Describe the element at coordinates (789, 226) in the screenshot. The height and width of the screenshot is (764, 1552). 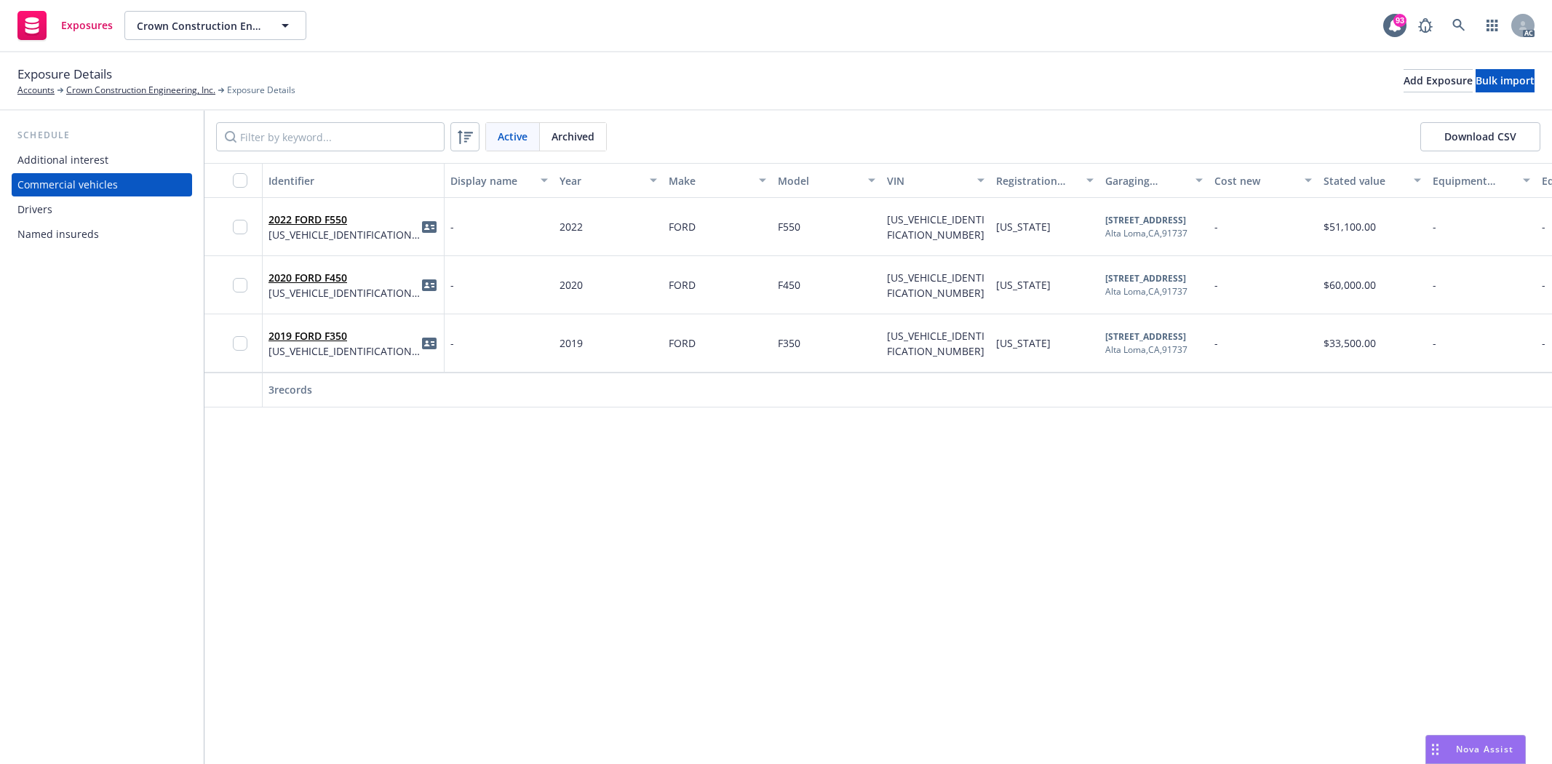
I see `span: F550` at that location.